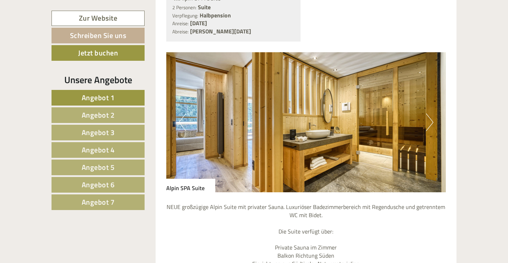  What do you see at coordinates (98, 167) in the screenshot?
I see `span: Angebot 5` at bounding box center [98, 167].